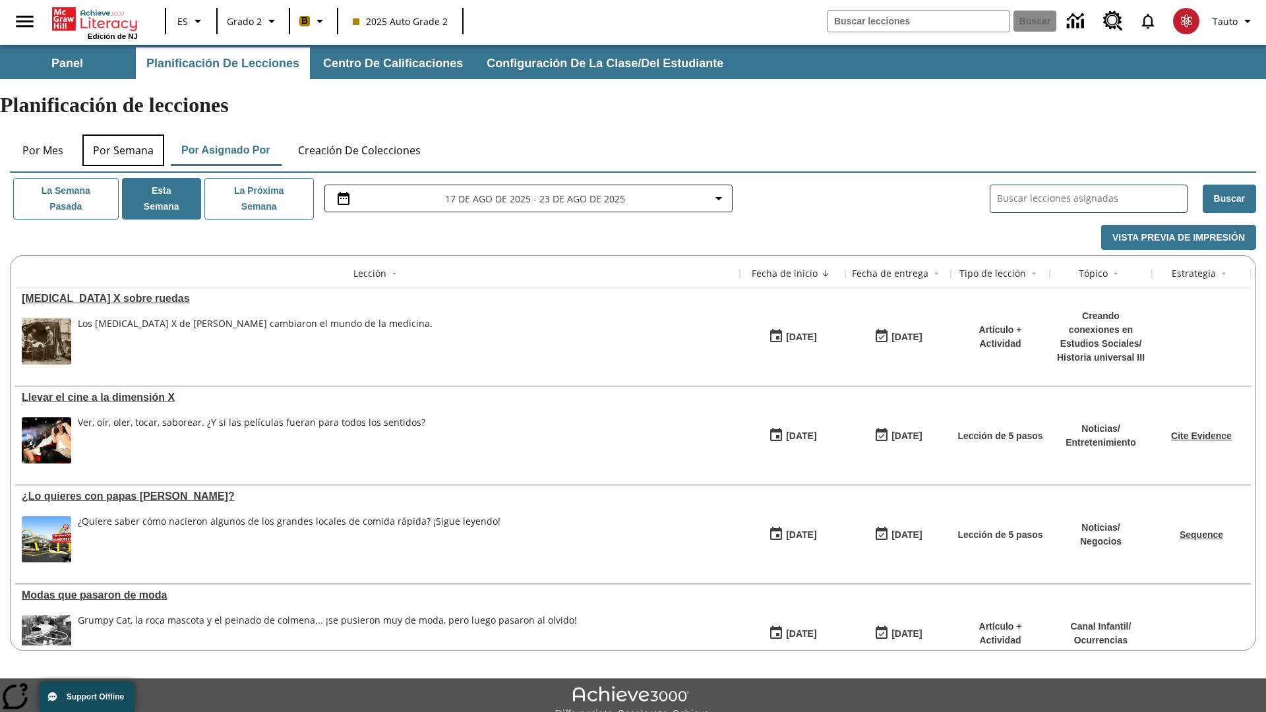 Image resolution: width=1266 pixels, height=712 pixels. I want to click on button: Por mes, so click(43, 150).